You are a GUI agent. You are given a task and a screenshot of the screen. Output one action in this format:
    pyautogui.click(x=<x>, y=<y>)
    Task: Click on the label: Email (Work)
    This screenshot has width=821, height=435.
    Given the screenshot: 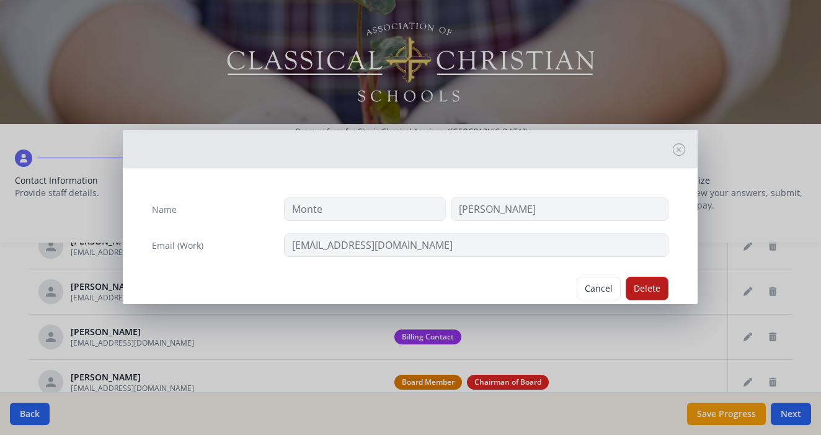 What is the action you would take?
    pyautogui.click(x=177, y=246)
    